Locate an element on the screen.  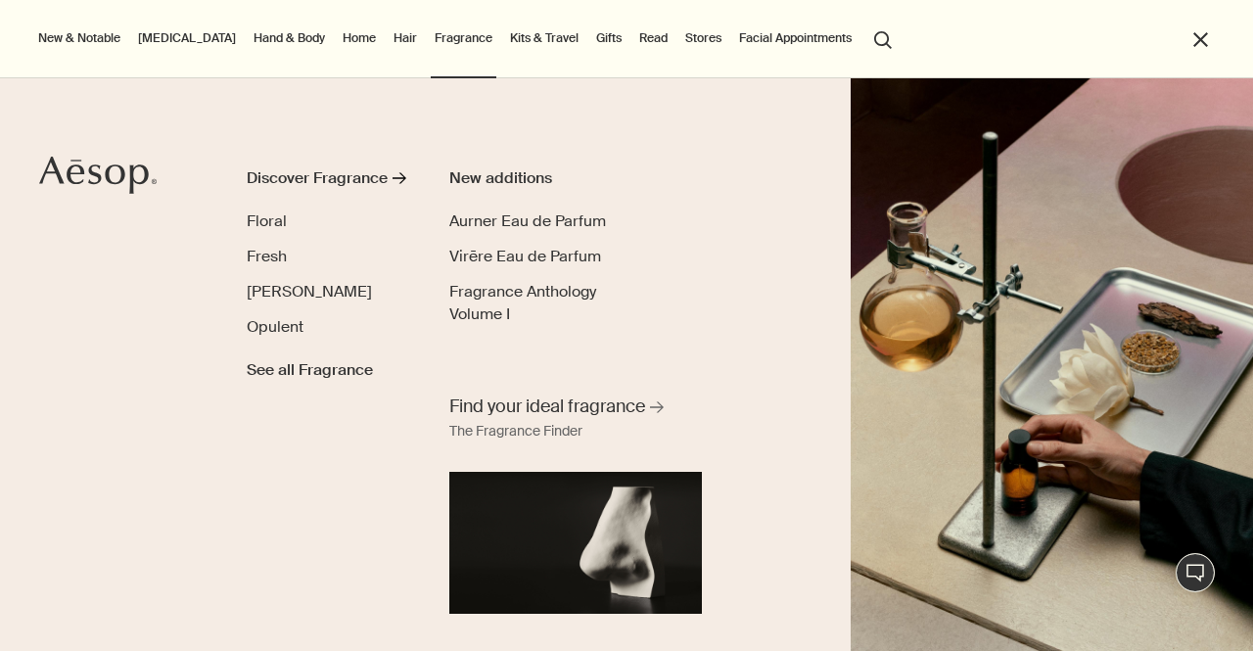
svg: Aesop is located at coordinates (98, 175).